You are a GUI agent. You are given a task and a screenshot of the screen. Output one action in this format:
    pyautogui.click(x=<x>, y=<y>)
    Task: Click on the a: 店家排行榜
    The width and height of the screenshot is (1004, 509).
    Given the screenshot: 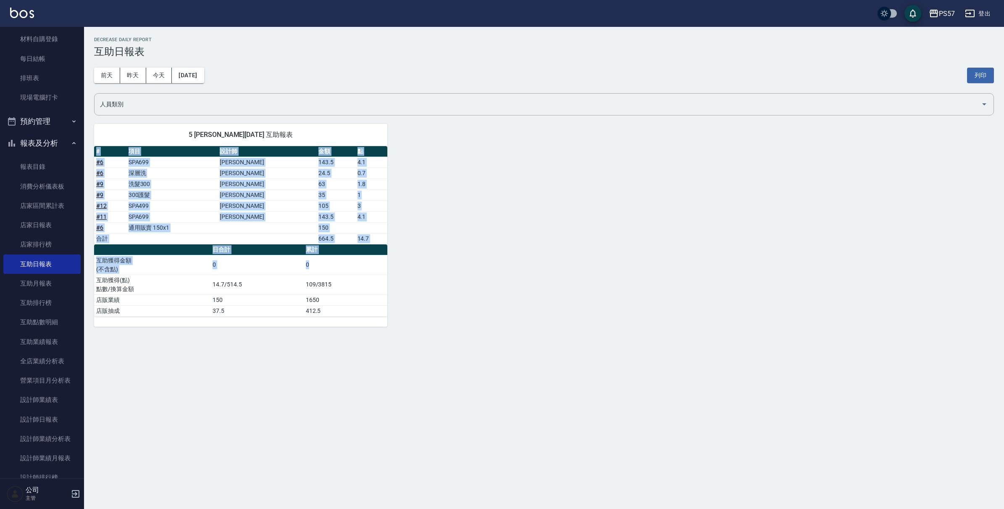 What is the action you would take?
    pyautogui.click(x=42, y=244)
    